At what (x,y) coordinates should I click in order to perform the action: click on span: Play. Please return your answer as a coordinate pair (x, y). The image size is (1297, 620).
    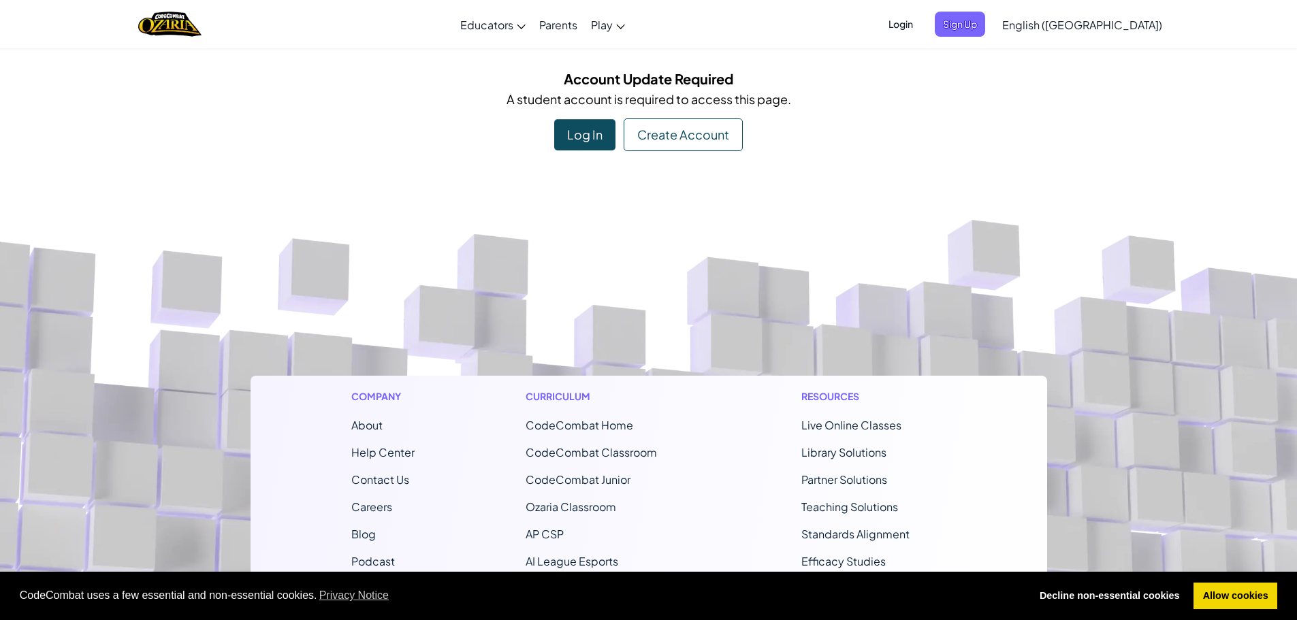
    Looking at the image, I should click on (602, 25).